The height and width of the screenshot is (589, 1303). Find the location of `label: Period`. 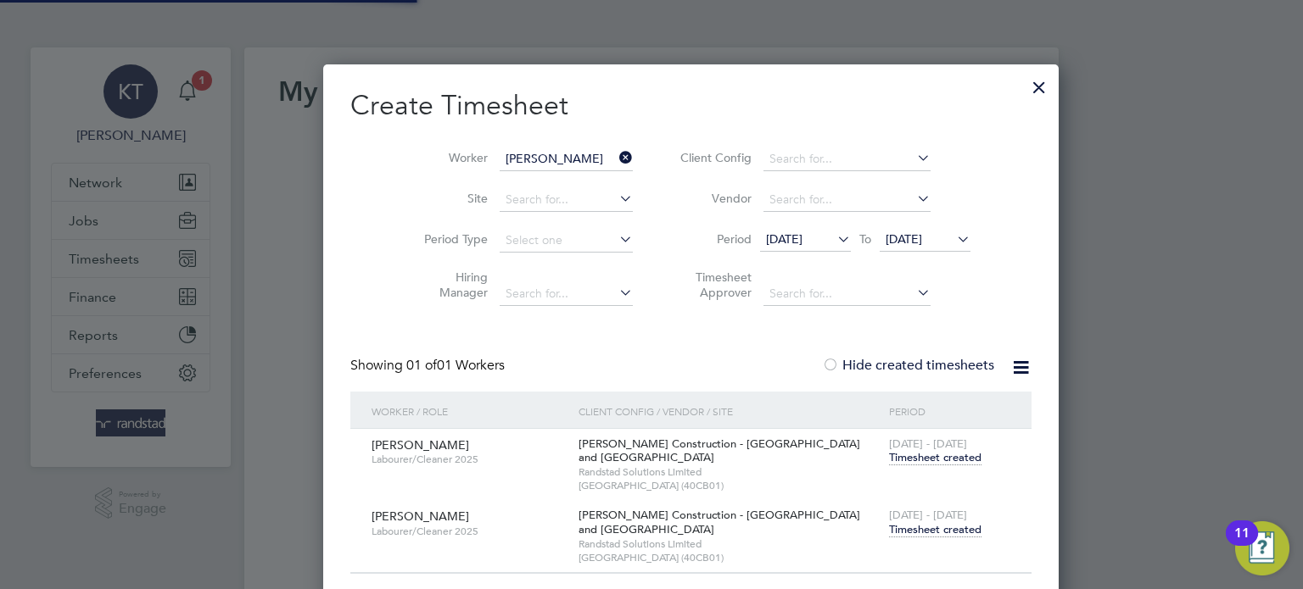

label: Period is located at coordinates (713, 239).